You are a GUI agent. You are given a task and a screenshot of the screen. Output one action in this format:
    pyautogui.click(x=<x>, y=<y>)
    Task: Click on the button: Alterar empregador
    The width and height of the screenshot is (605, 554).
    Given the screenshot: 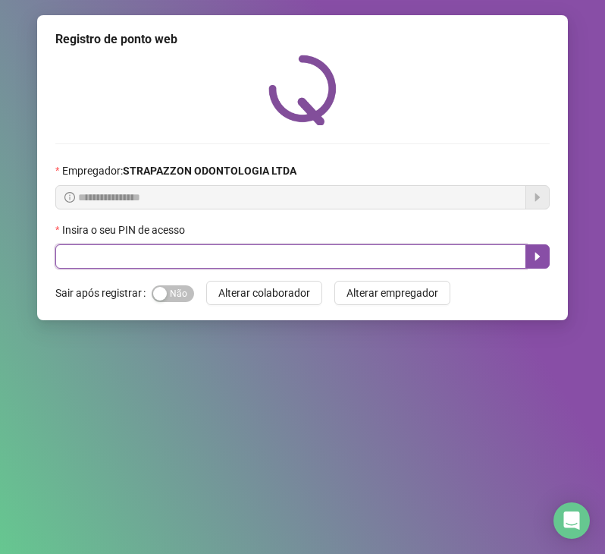 What is the action you would take?
    pyautogui.click(x=392, y=293)
    